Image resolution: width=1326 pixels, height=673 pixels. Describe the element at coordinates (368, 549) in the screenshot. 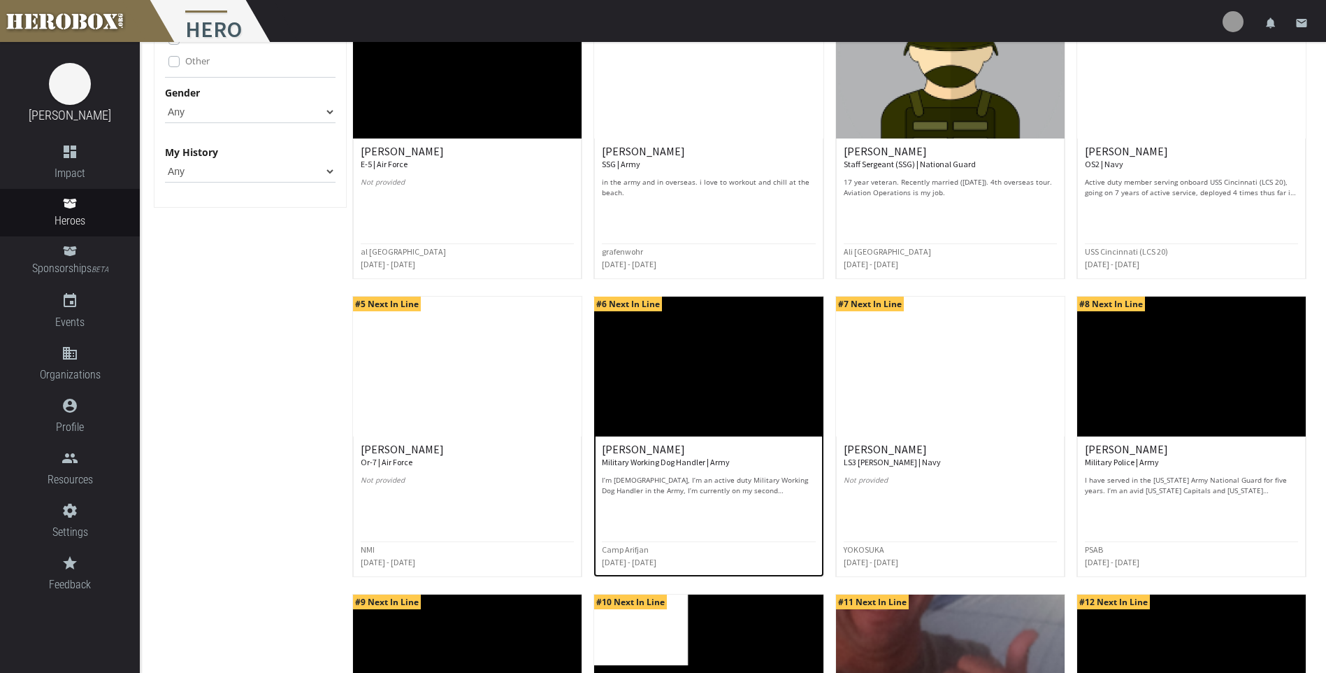

I see `small: NMI` at that location.